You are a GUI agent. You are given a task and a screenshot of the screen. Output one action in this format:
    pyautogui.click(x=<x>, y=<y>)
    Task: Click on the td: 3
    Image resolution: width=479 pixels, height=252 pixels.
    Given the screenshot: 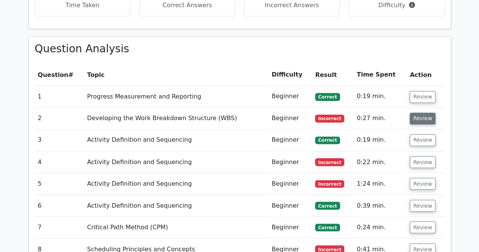 What is the action you would take?
    pyautogui.click(x=59, y=140)
    